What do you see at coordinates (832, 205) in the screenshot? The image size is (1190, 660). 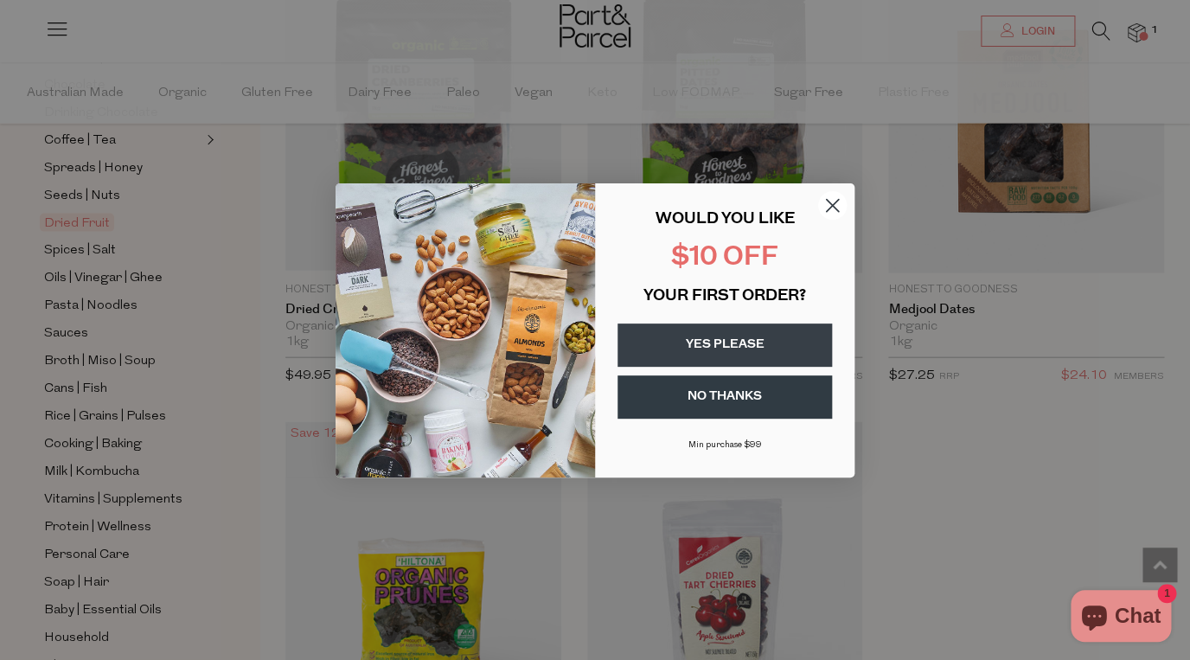 I see `button: Close dialog` at bounding box center [832, 205].